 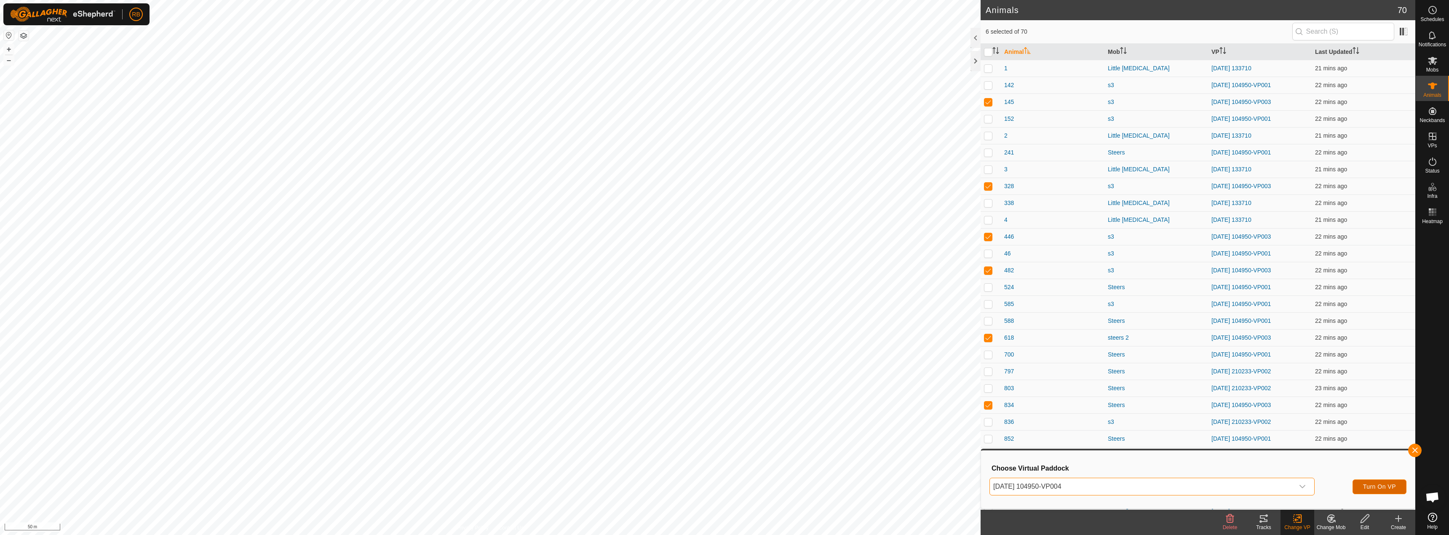 What do you see at coordinates (1402, 10) in the screenshot?
I see `span: 70` at bounding box center [1402, 10].